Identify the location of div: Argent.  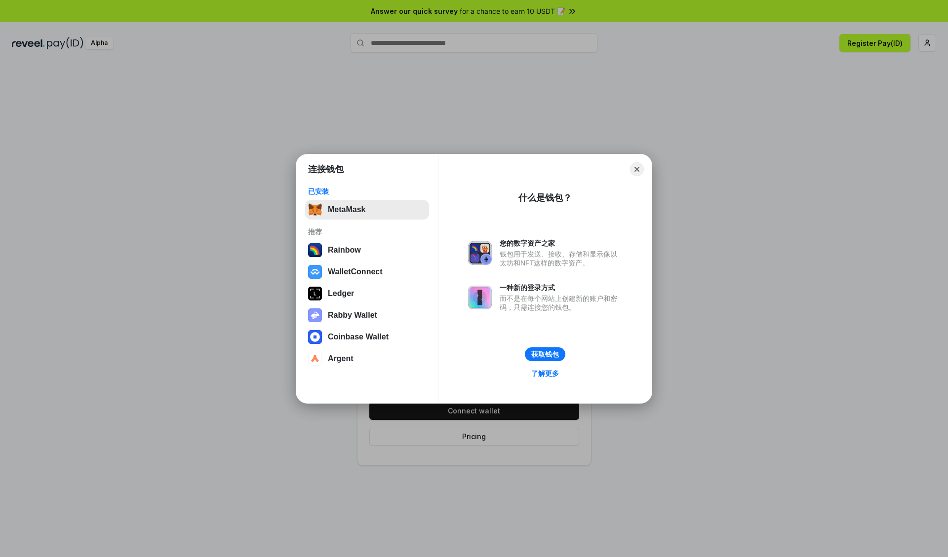
(341, 359).